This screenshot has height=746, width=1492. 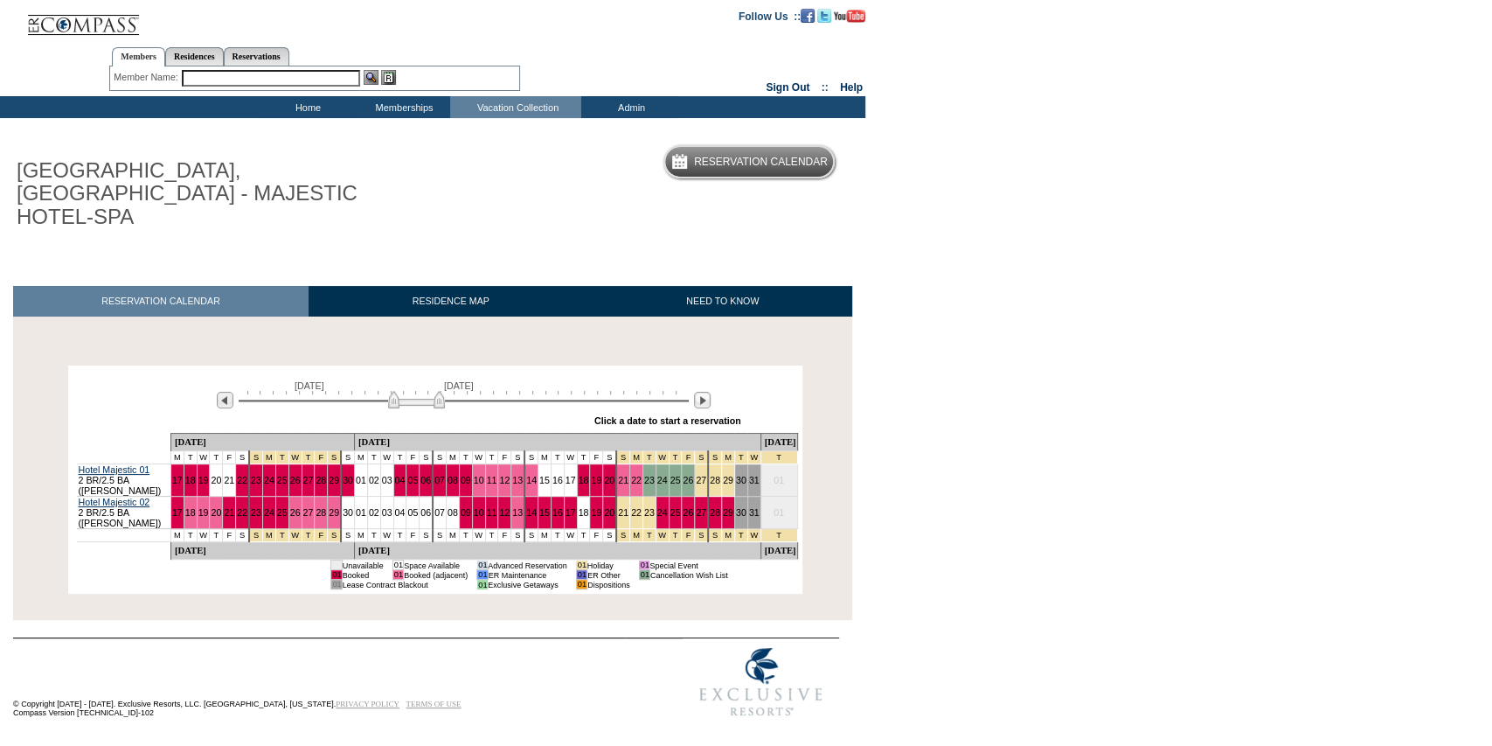 What do you see at coordinates (388, 77) in the screenshot?
I see `img: Reservations` at bounding box center [388, 77].